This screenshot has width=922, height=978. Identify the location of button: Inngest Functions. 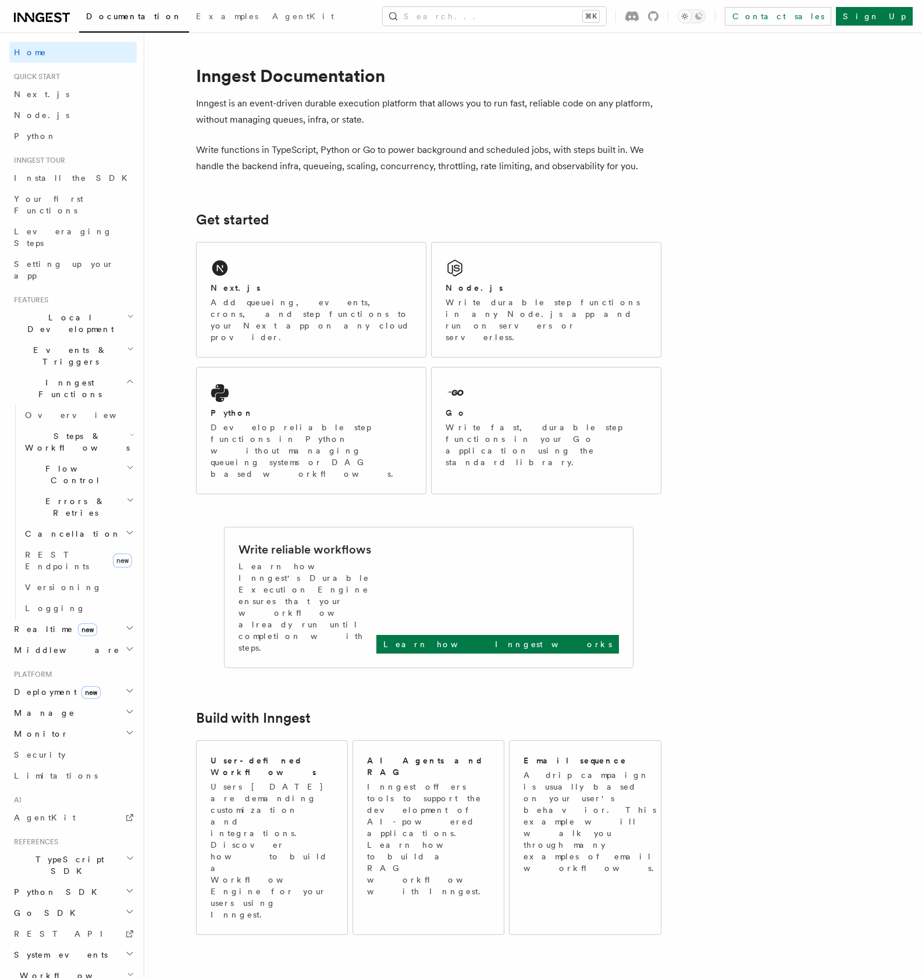
(73, 389).